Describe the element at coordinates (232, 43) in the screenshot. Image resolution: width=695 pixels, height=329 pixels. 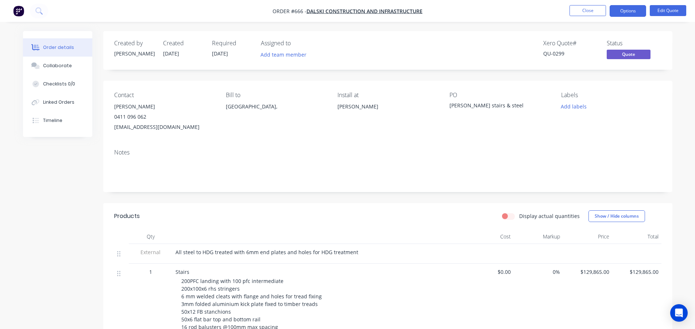
I see `div: Required` at that location.